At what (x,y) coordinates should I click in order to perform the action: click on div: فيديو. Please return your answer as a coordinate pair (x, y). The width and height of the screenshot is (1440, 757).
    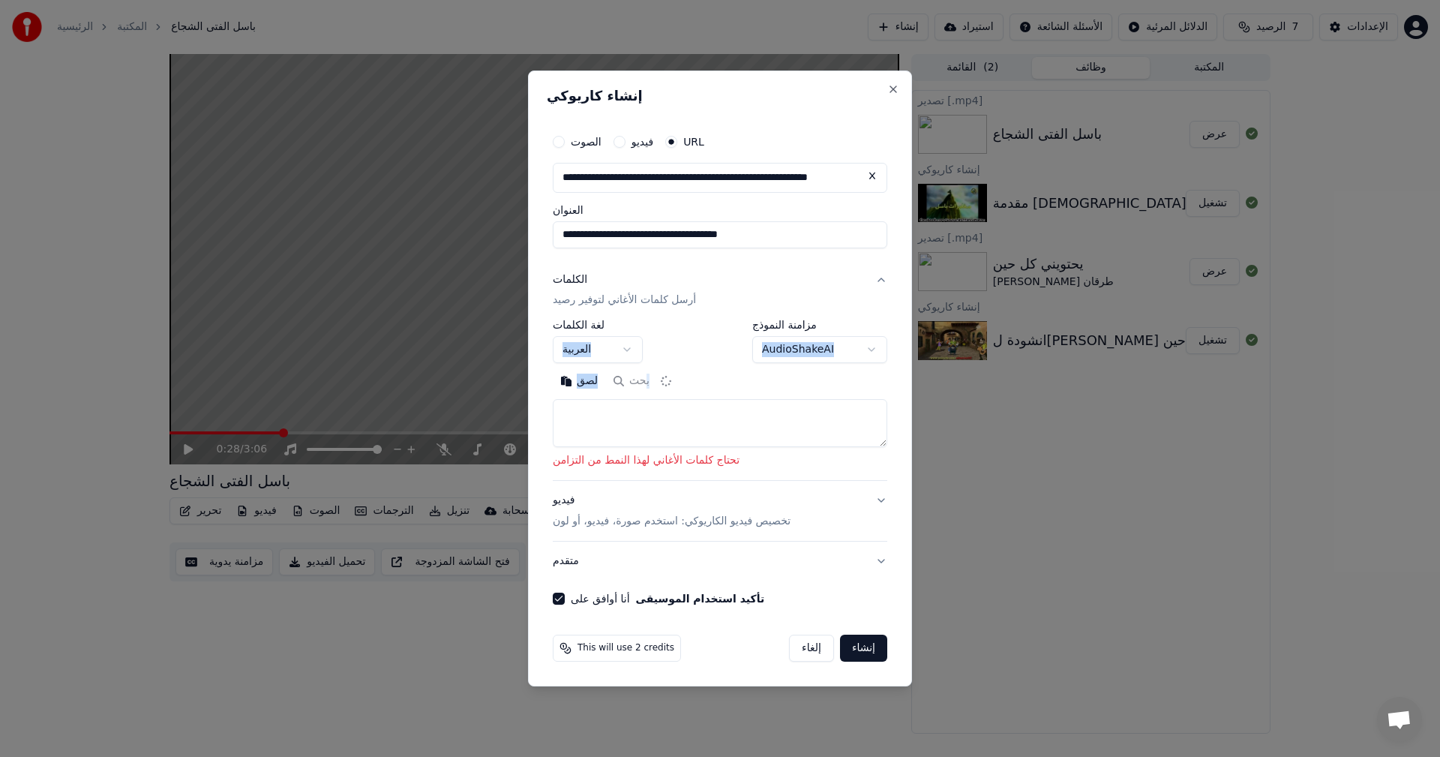
    Looking at the image, I should click on (671, 512).